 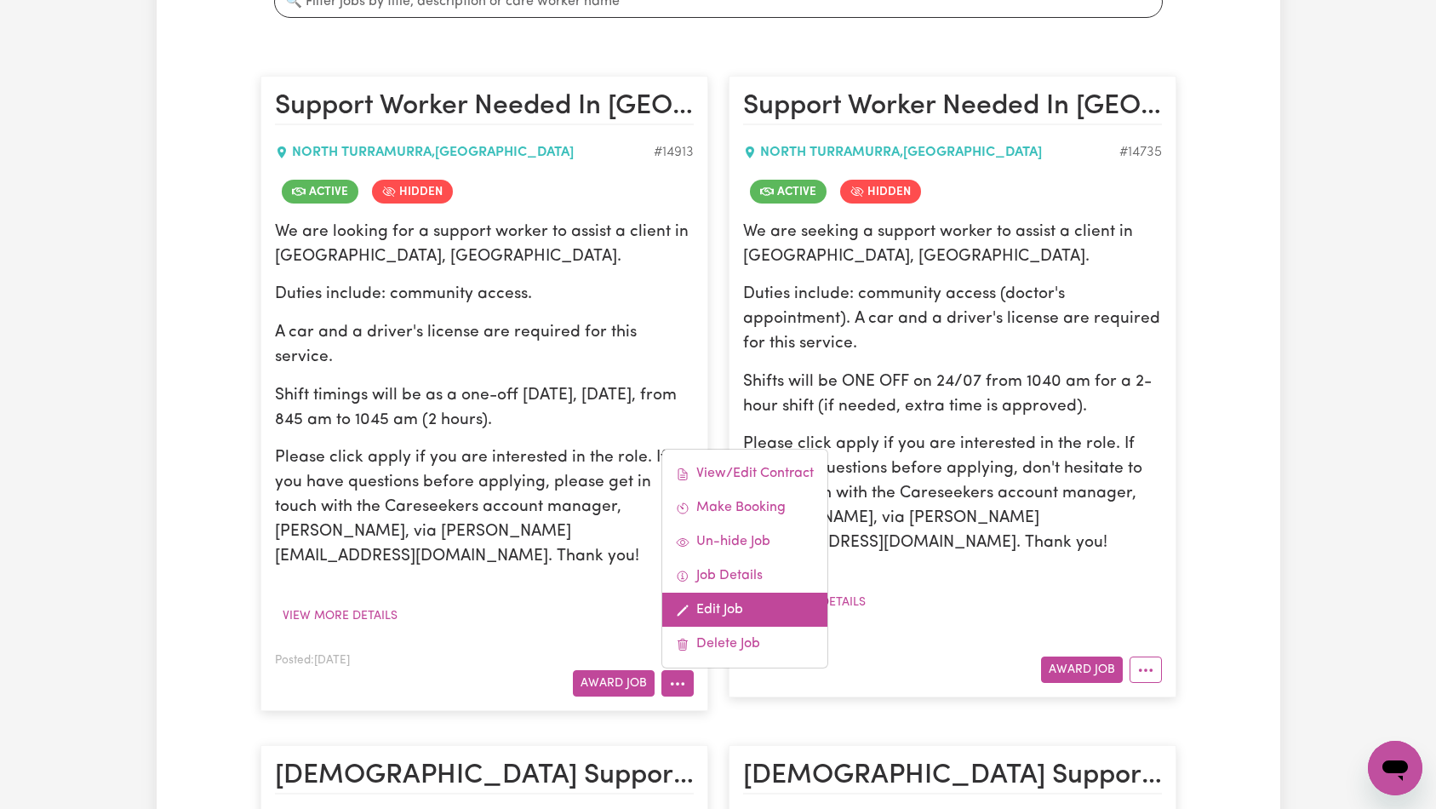 What do you see at coordinates (952, 776) in the screenshot?
I see `h2: Female Support Worker Needed Every Wednesday And Thursday In North Turramurra, NSW` at bounding box center [952, 776].